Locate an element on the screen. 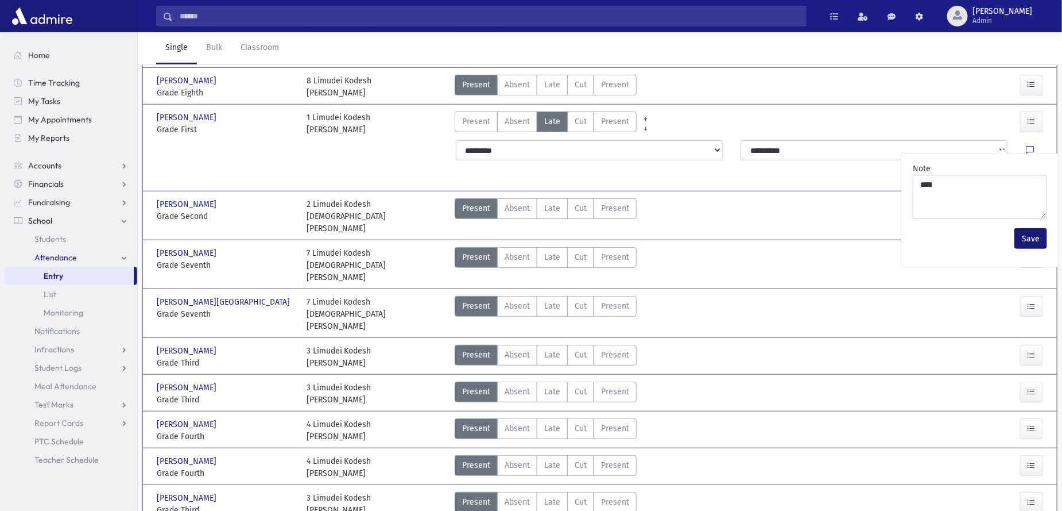  span: Entry is located at coordinates (53, 276).